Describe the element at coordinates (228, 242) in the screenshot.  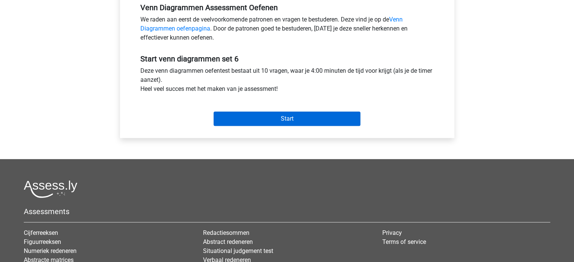
I see `a: Abstract redeneren` at that location.